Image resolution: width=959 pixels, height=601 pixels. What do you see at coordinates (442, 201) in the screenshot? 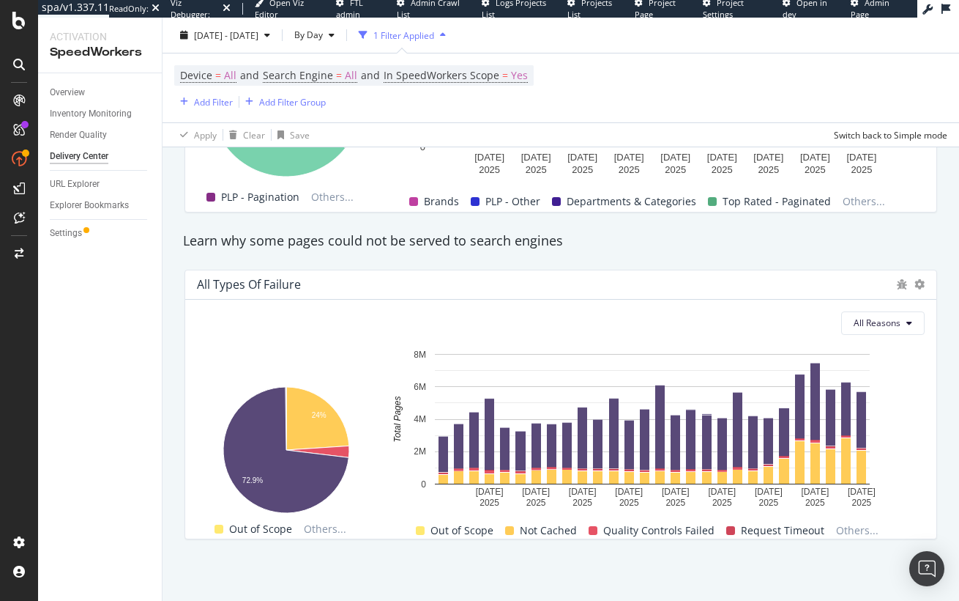
I see `span: Brands` at bounding box center [442, 201].